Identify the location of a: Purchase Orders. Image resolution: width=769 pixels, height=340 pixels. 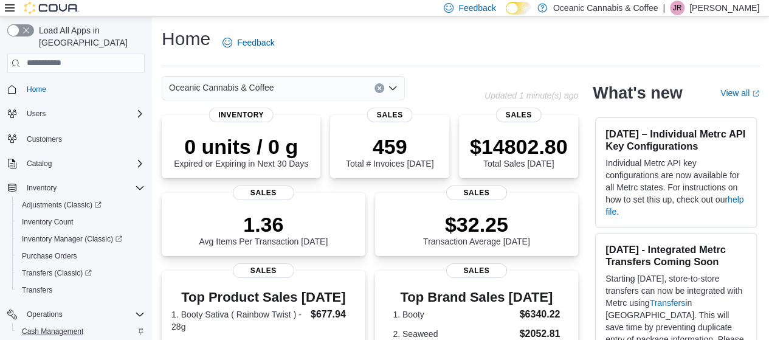
(49, 256).